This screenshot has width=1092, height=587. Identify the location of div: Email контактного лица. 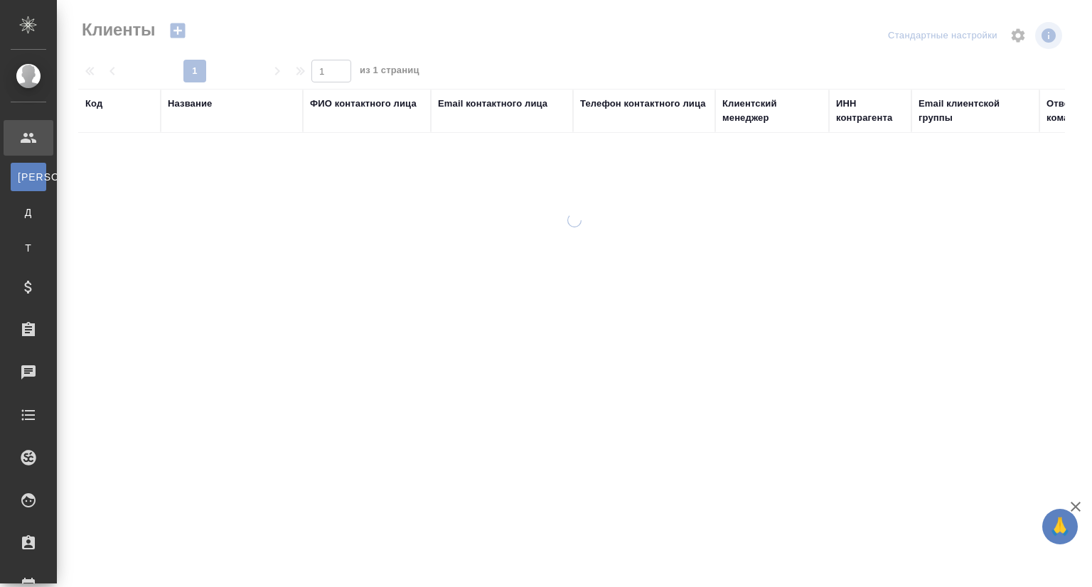
(493, 104).